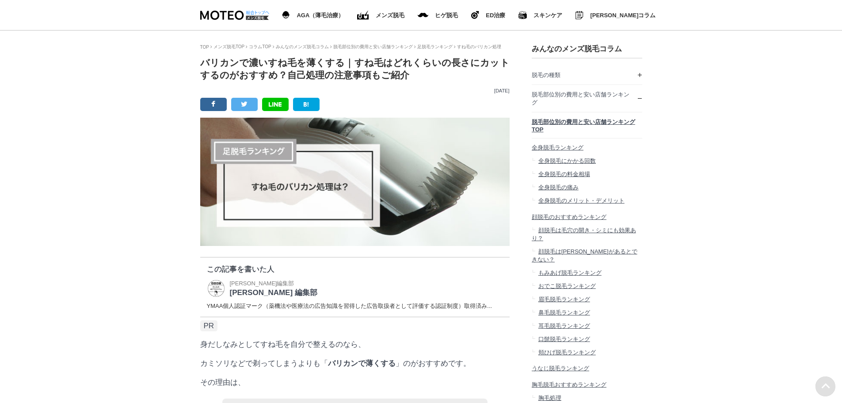  I want to click on img: PAGE UP, so click(825, 386).